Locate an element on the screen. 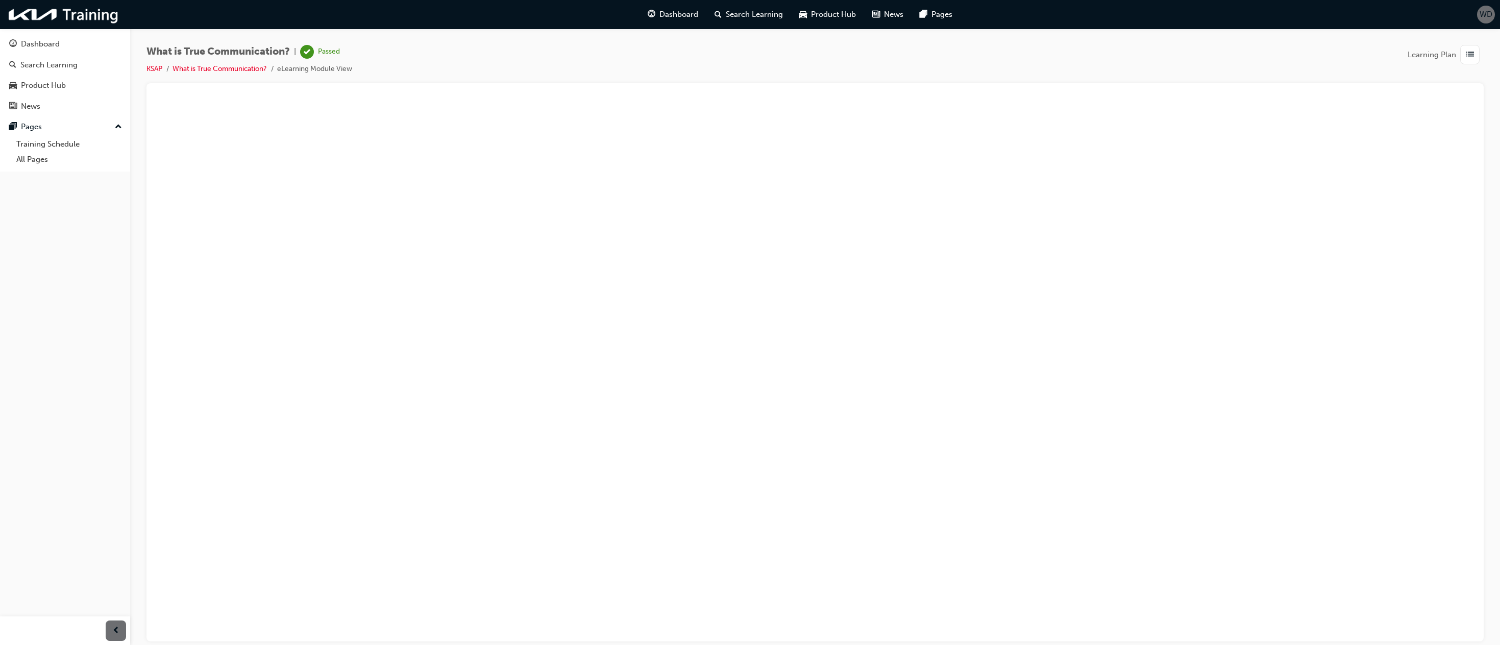 The image size is (1500, 645). button: WD is located at coordinates (1486, 14).